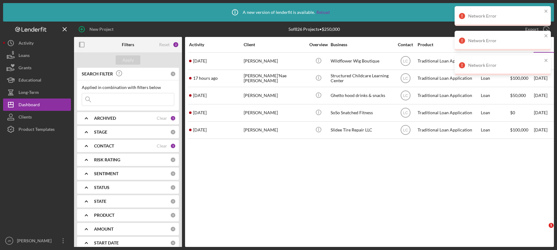 Image resolution: width=557 pixels, height=250 pixels. Describe the element at coordinates (361, 130) in the screenshot. I see `div: Slidee Tire Repair LLC` at that location.